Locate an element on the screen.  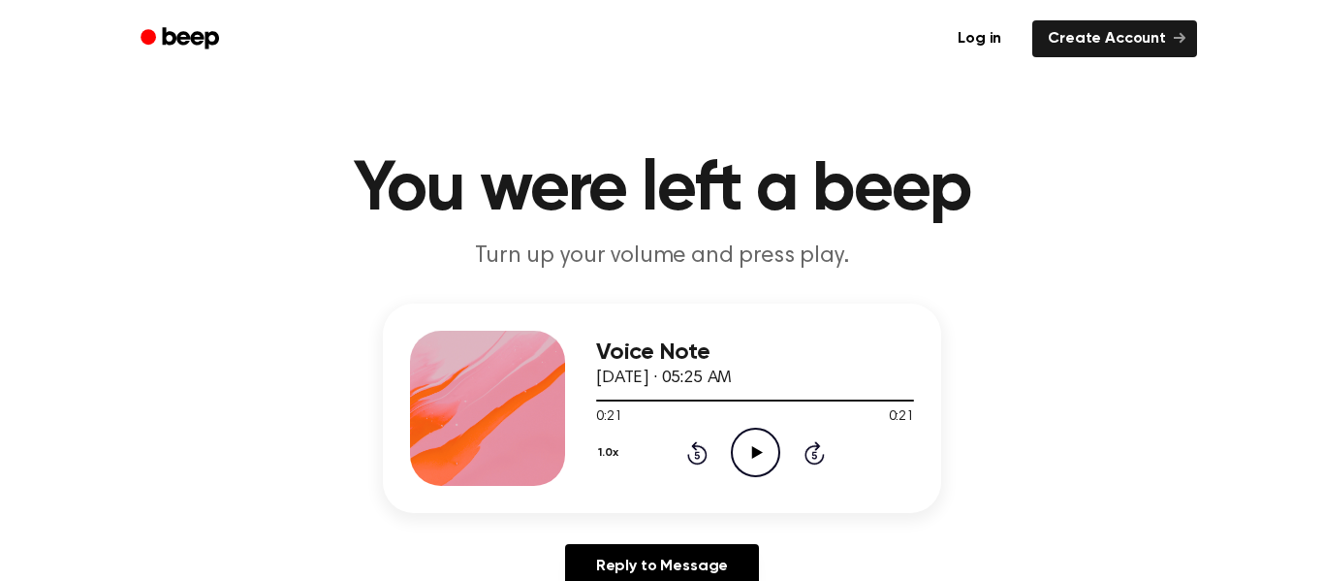
a: Create Account is located at coordinates (1115, 39).